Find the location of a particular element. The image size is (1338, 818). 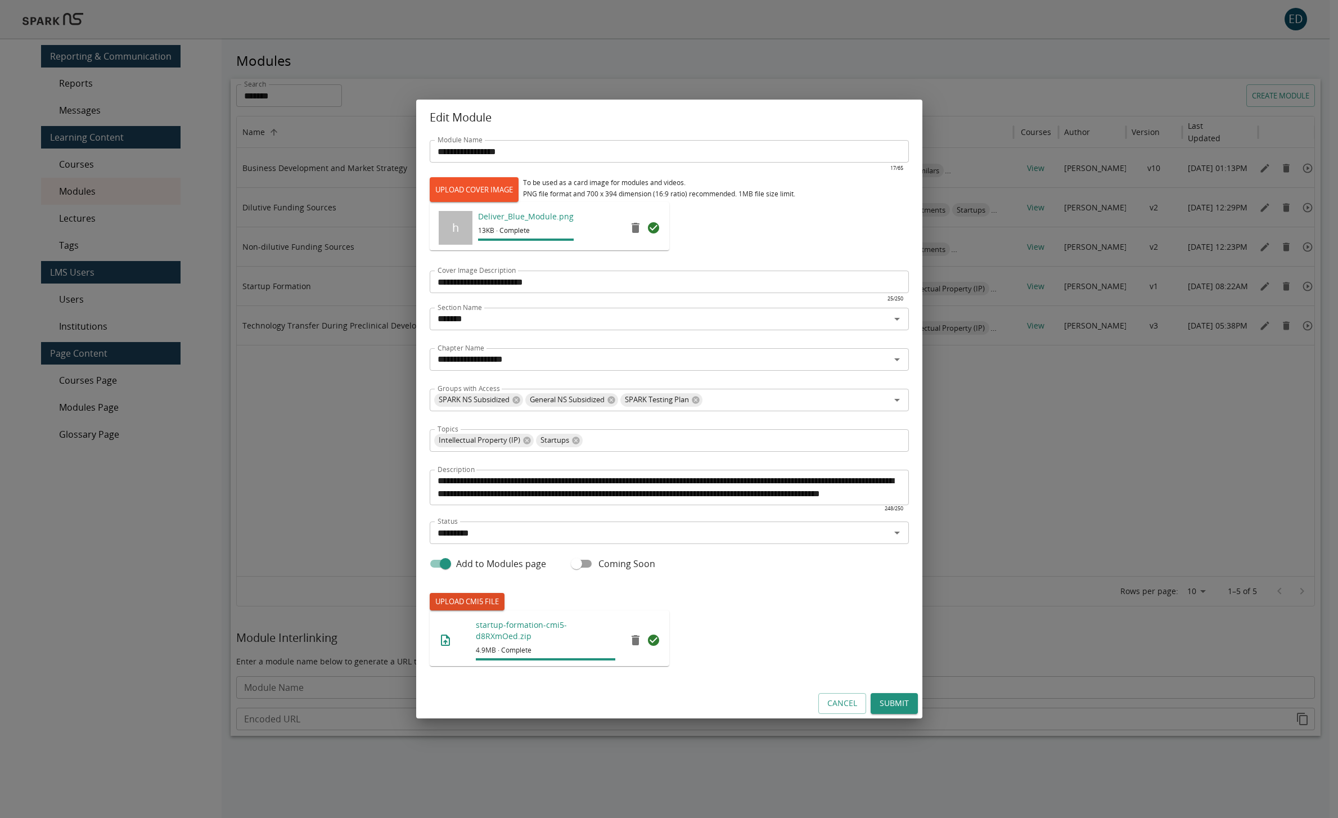

button: Cancel is located at coordinates (842, 703).